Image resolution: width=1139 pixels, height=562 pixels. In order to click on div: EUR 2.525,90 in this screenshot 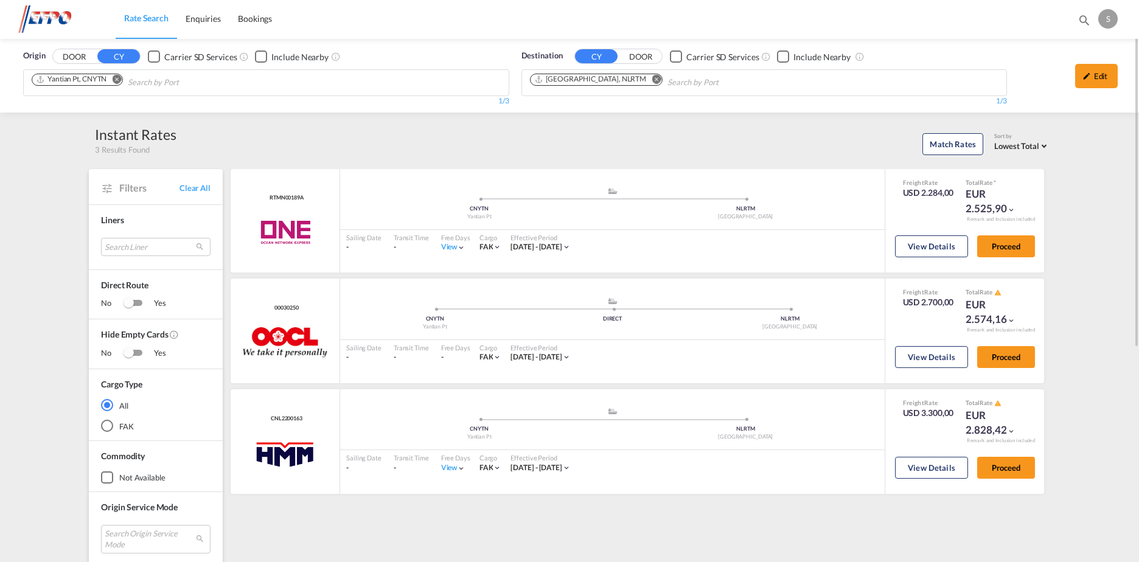, I will do `click(996, 201)`.